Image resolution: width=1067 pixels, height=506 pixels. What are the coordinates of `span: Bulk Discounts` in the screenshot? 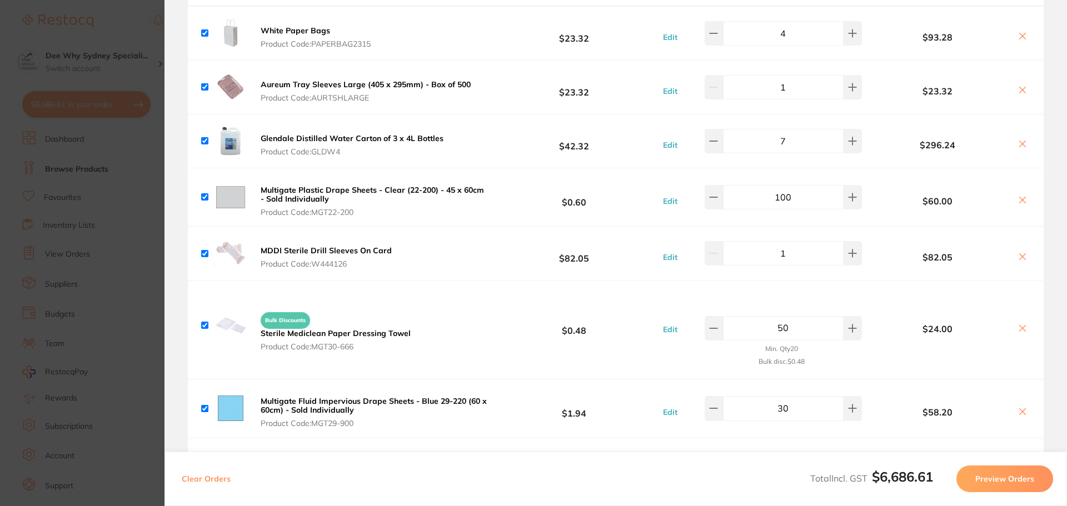 It's located at (285, 321).